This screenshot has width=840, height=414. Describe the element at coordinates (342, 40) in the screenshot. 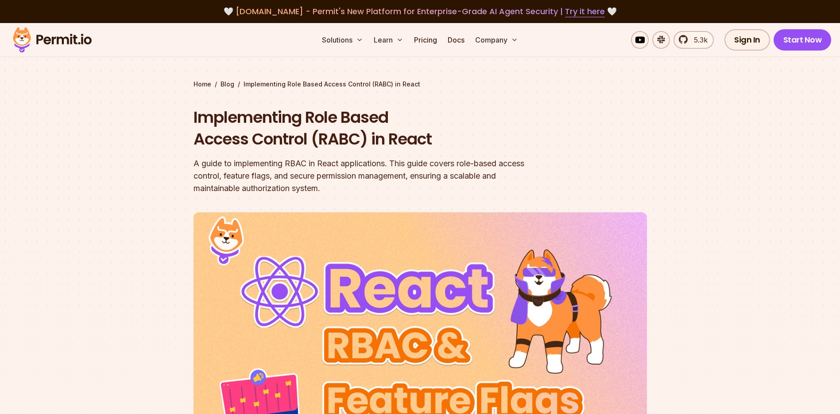

I see `button: Solutions` at that location.